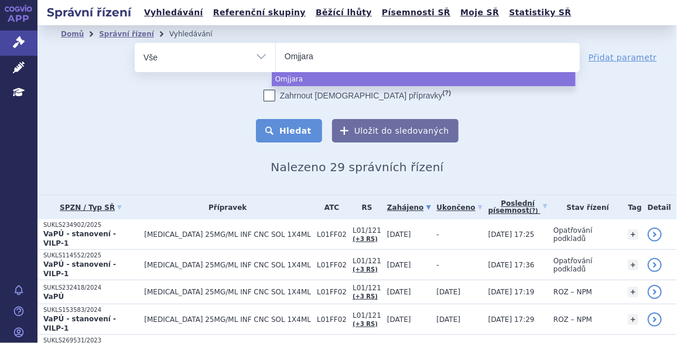 The width and height of the screenshot is (677, 343). What do you see at coordinates (289, 131) in the screenshot?
I see `button: Hledat` at bounding box center [289, 131].